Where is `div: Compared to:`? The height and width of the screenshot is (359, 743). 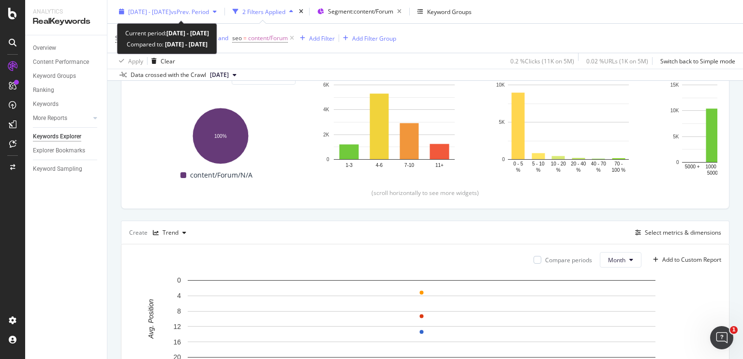
div: Compared to: is located at coordinates (167, 44).